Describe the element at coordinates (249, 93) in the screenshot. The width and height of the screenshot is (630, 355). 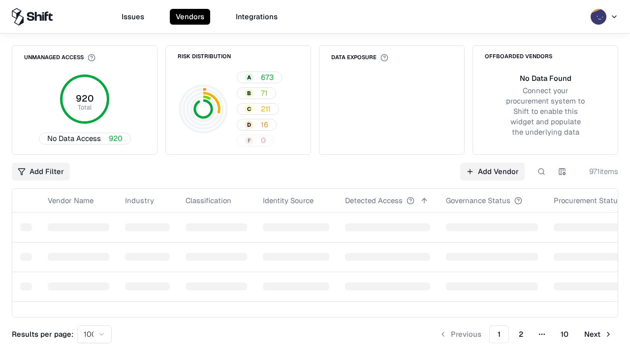
I see `div: B` at that location.